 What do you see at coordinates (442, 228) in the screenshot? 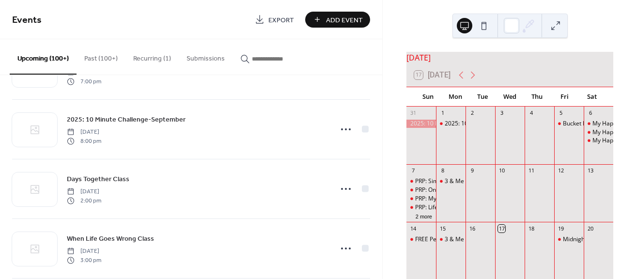
I see `div: 15` at bounding box center [442, 228].